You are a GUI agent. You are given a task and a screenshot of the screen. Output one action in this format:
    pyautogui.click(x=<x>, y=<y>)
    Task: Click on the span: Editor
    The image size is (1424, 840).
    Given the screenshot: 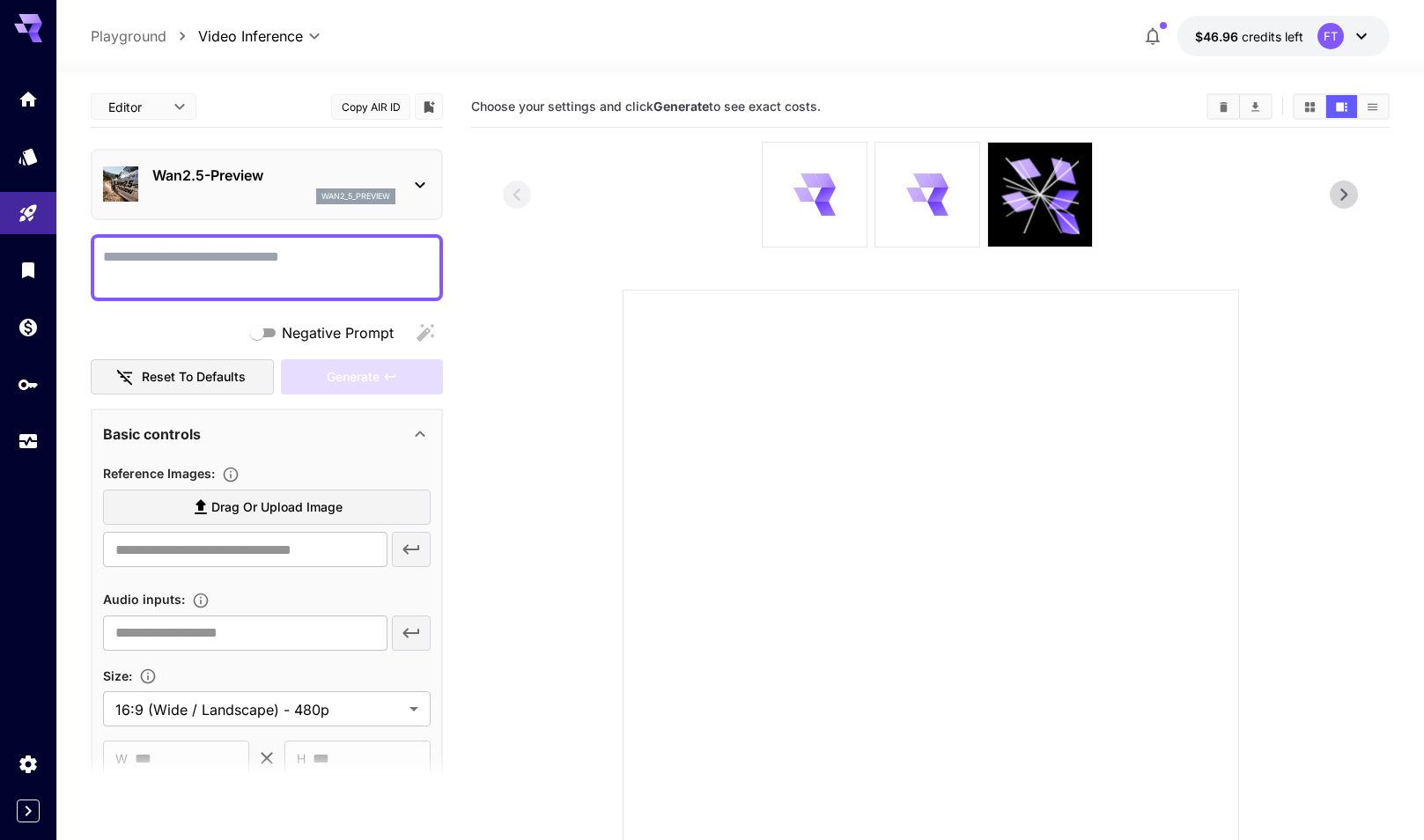 What is the action you would take?
    pyautogui.click(x=136, y=106)
    